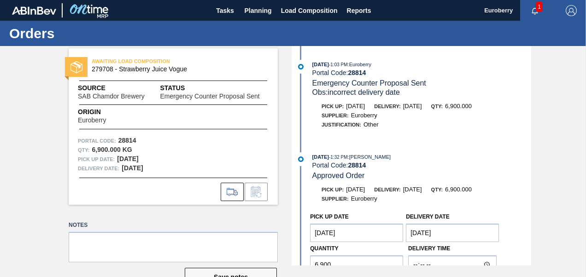  What do you see at coordinates (258, 11) in the screenshot?
I see `span: Planning` at bounding box center [258, 11].